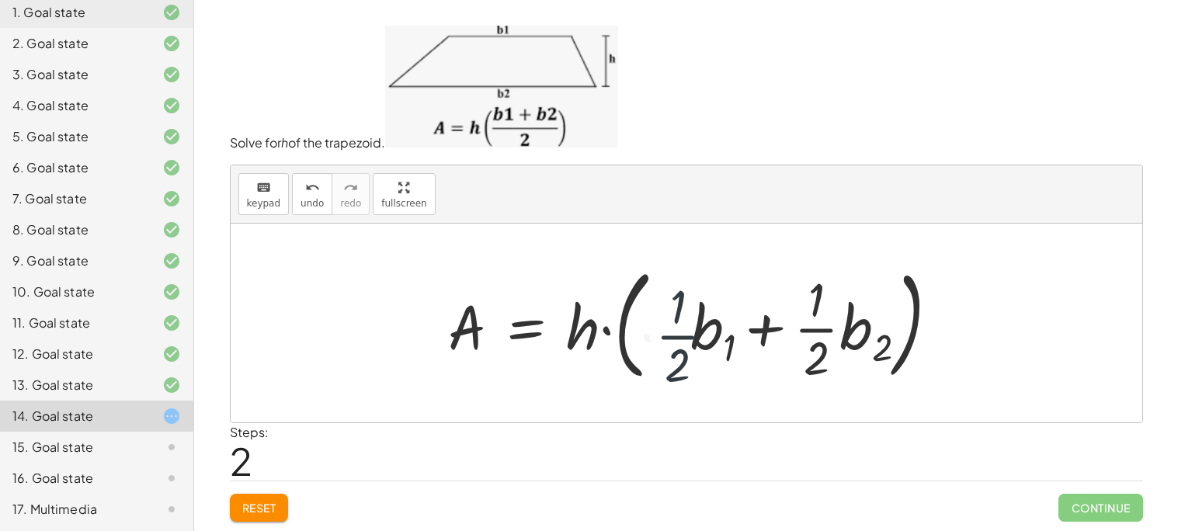 The image size is (1178, 531). I want to click on div: 8. Goal state, so click(75, 230).